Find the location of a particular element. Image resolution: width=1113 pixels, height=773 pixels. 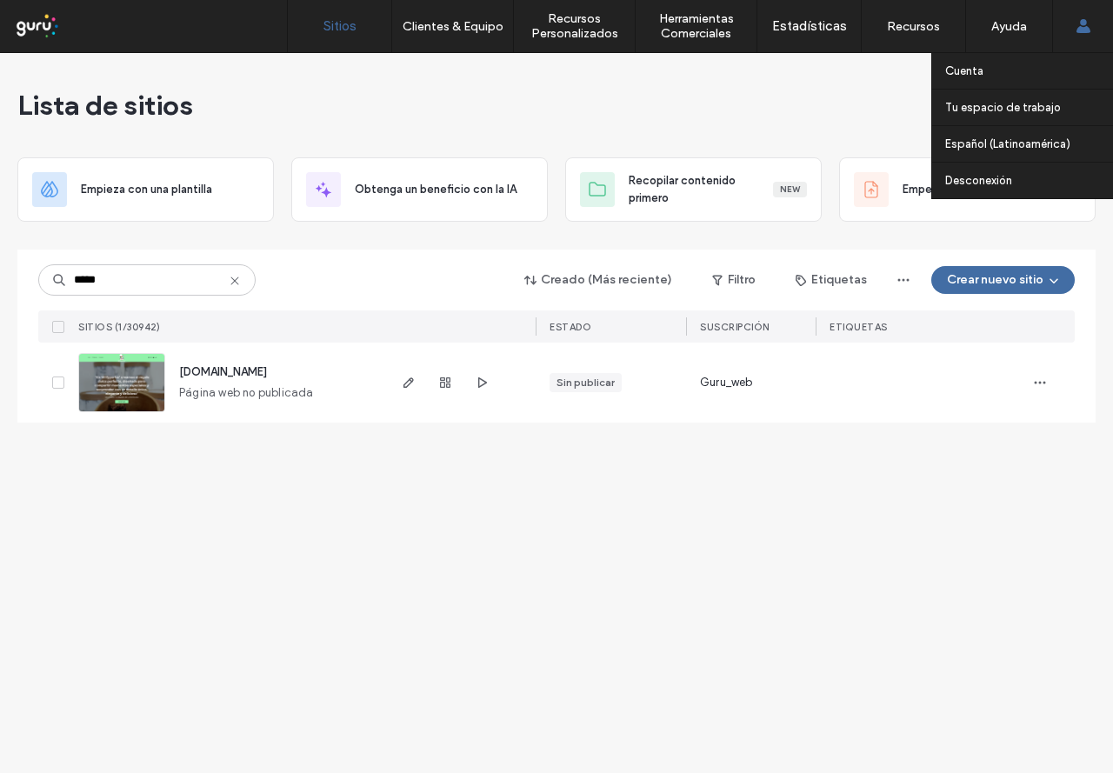

label: Estadísticas is located at coordinates (810, 26).